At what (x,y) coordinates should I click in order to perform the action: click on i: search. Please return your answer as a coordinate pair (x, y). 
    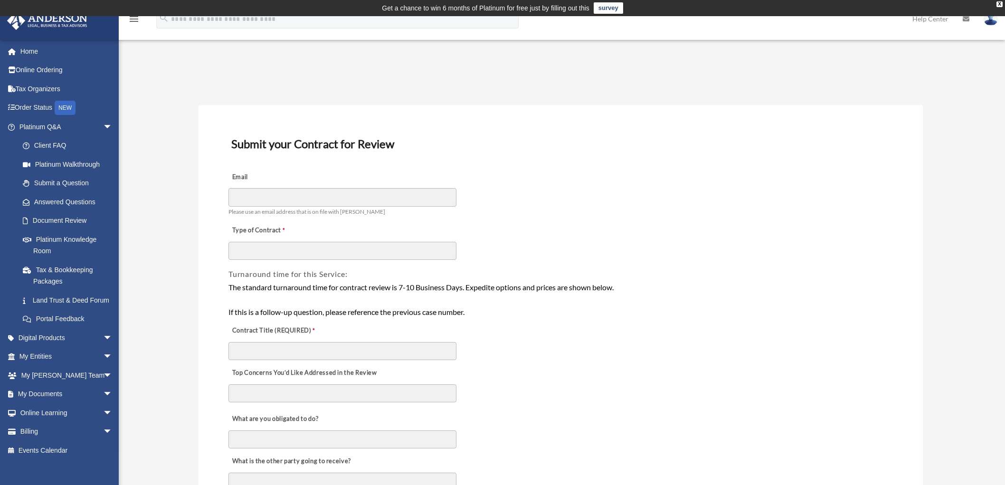
    Looking at the image, I should click on (164, 18).